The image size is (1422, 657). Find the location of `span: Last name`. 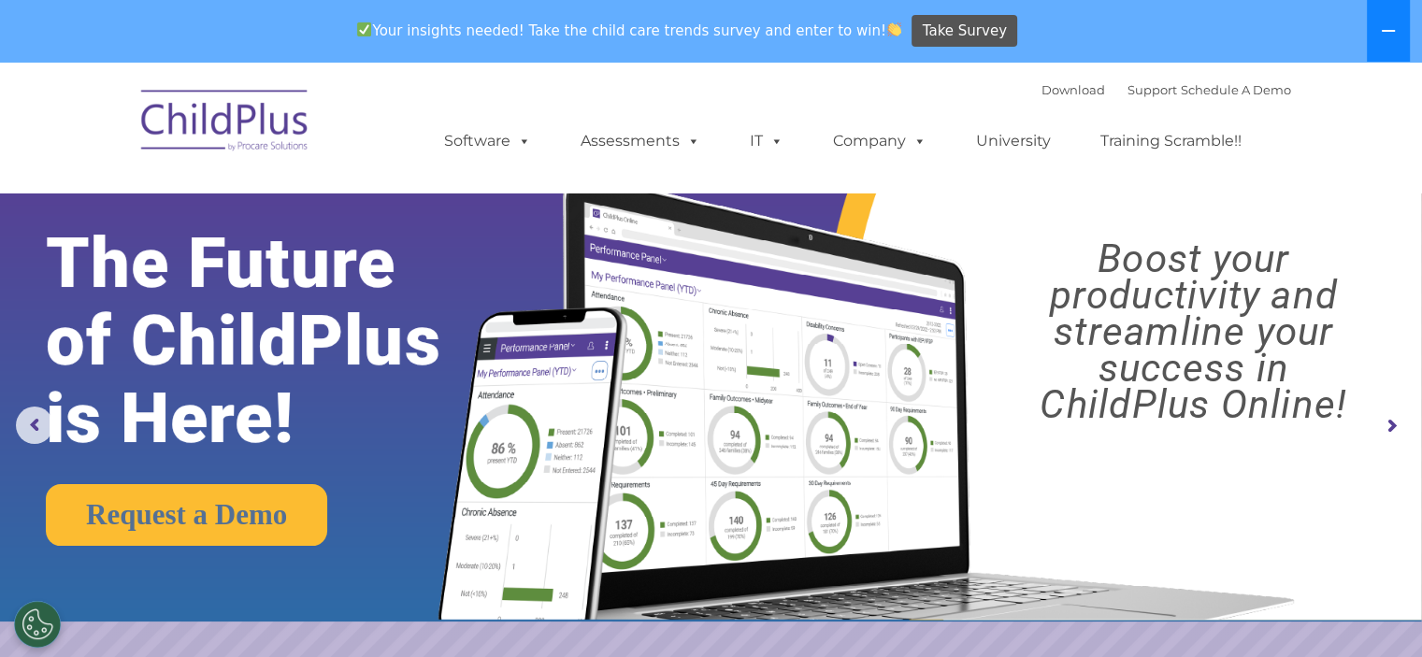

span: Last name is located at coordinates (288, 130).